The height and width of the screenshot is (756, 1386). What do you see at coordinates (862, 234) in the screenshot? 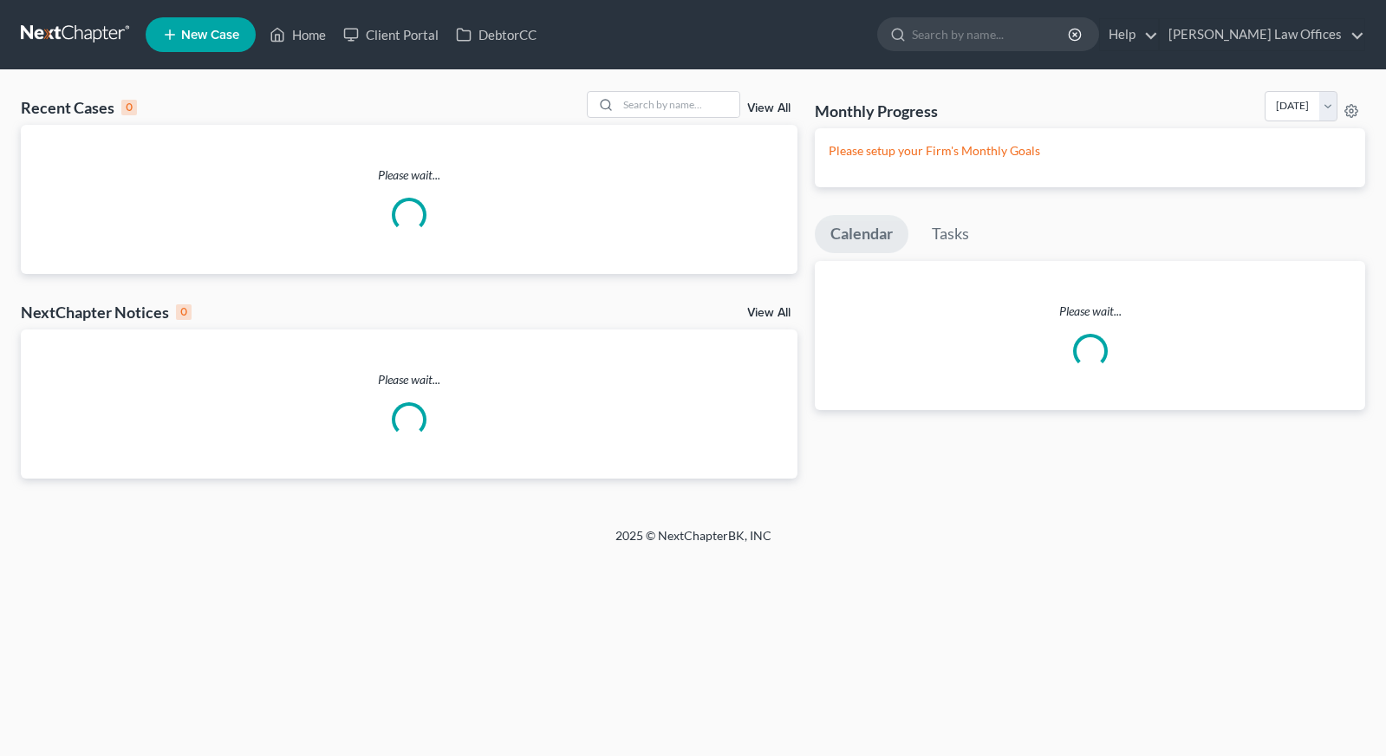
I see `a: Calendar` at bounding box center [862, 234].